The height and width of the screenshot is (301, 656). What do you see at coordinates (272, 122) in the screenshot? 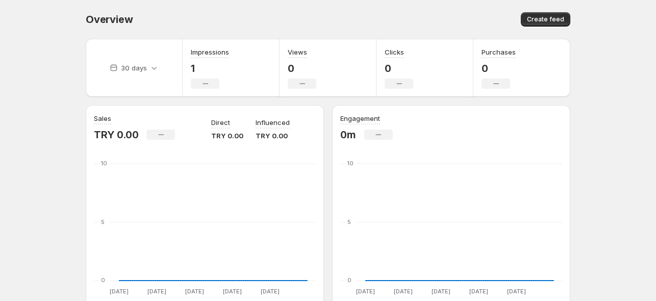
I see `p: Influenced` at bounding box center [272, 122].